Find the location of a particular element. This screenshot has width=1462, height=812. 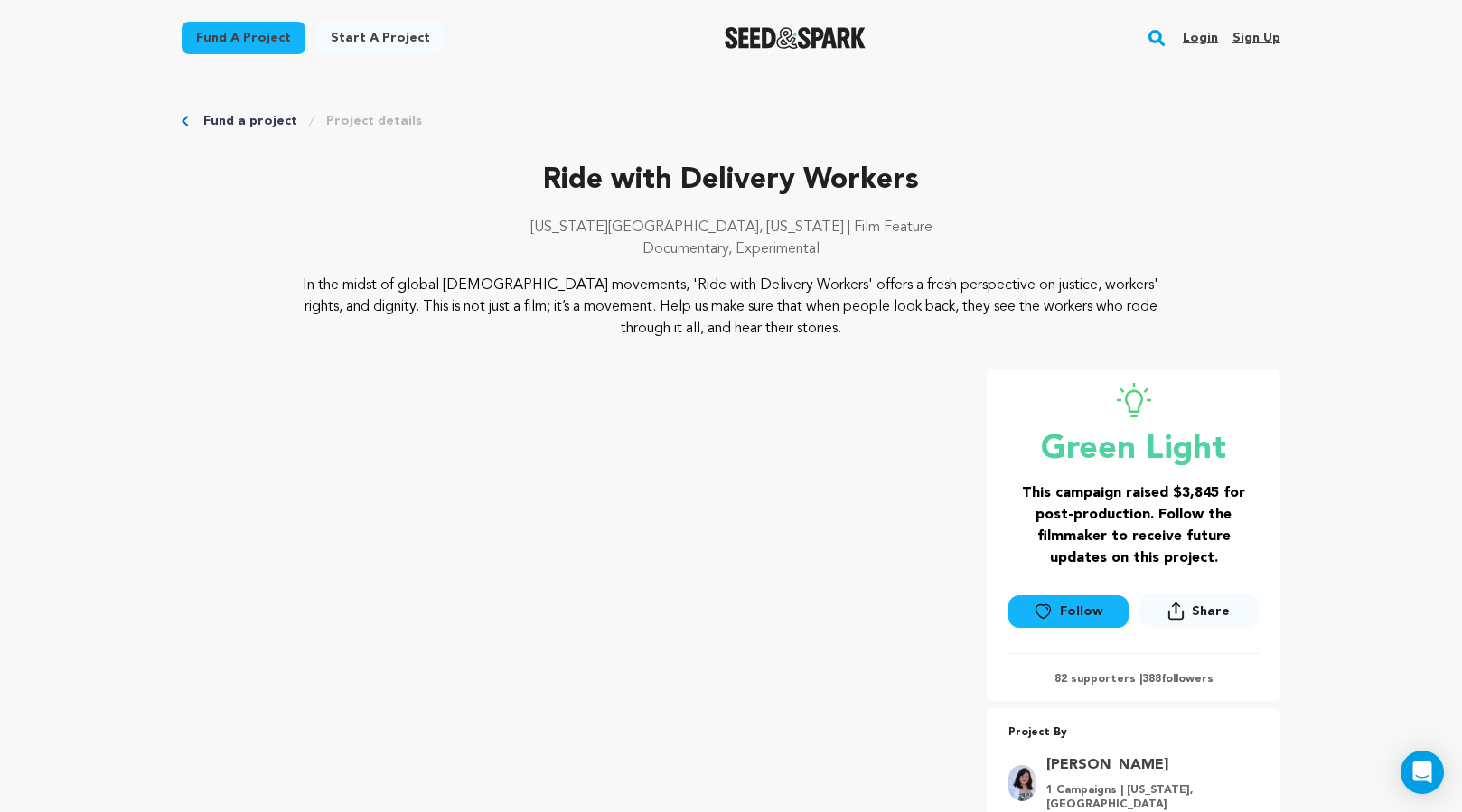

p: Documentary, Experimental is located at coordinates (731, 249).